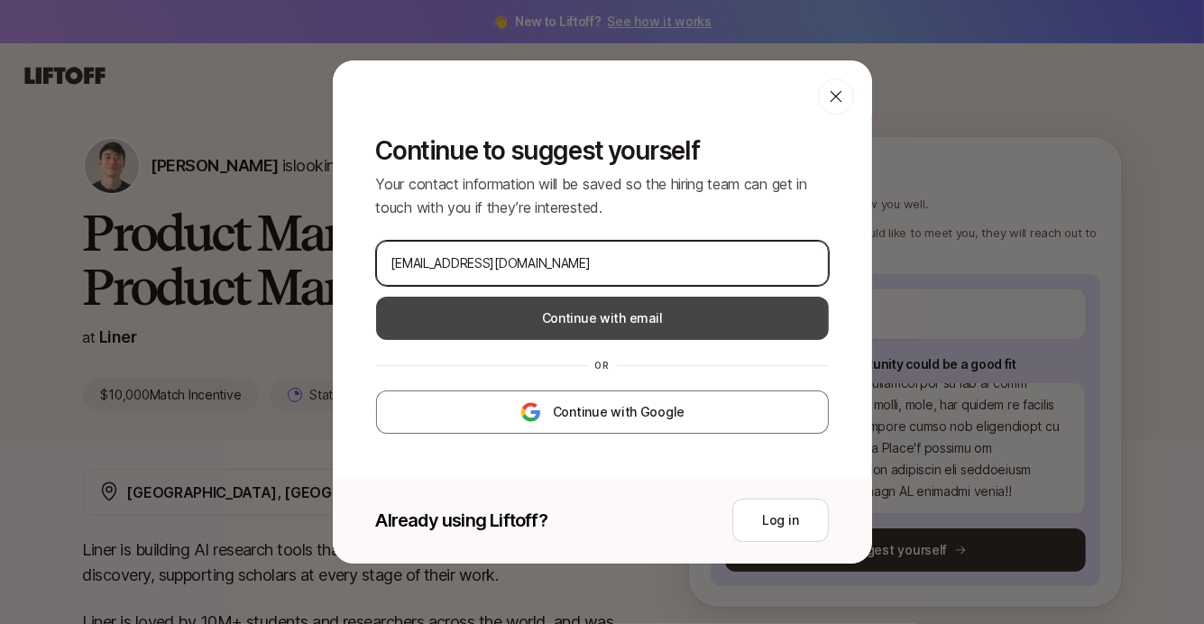 This screenshot has height=624, width=1204. What do you see at coordinates (462, 520) in the screenshot?
I see `p: Already using Liftoff?` at bounding box center [462, 520].